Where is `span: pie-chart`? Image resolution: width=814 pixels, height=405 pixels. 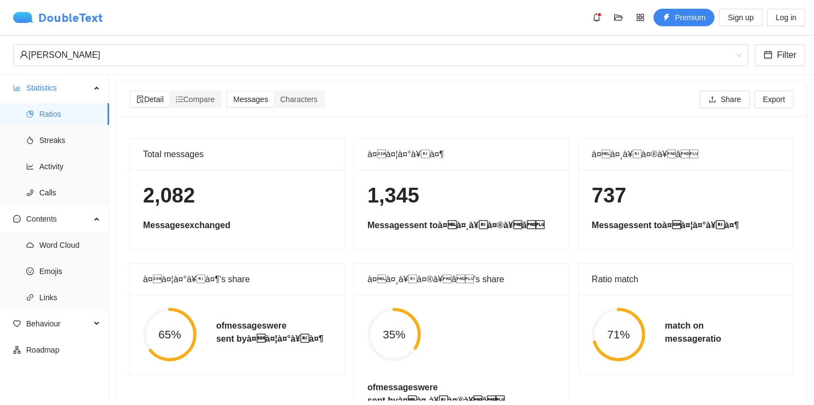
span: pie-chart is located at coordinates (30, 114).